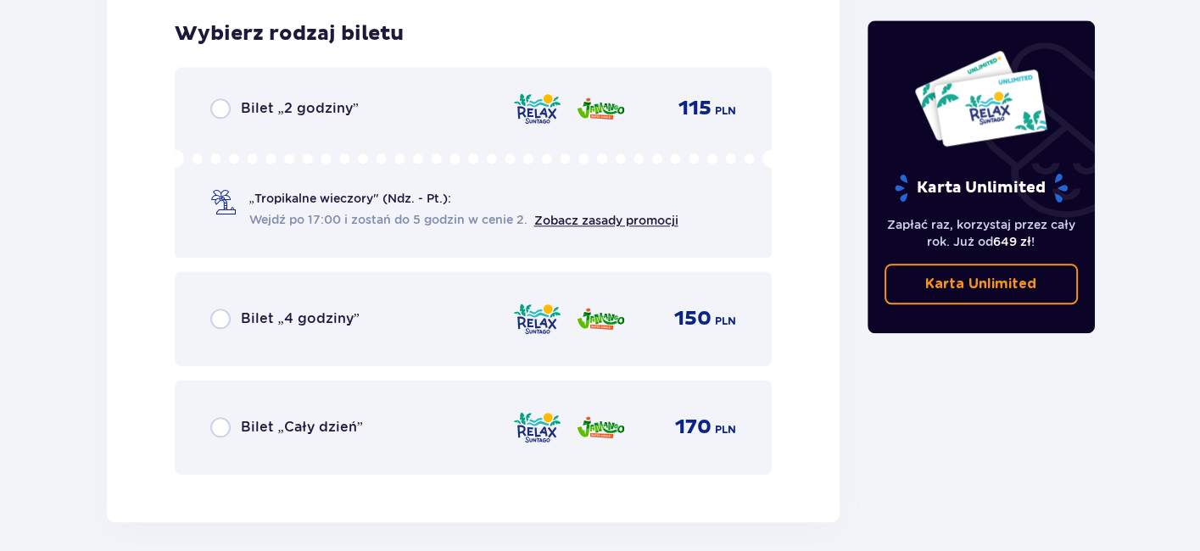  Describe the element at coordinates (388, 220) in the screenshot. I see `span: Wejdź po 17:00 i zostań do 5 godzin w cenie 2.` at that location.